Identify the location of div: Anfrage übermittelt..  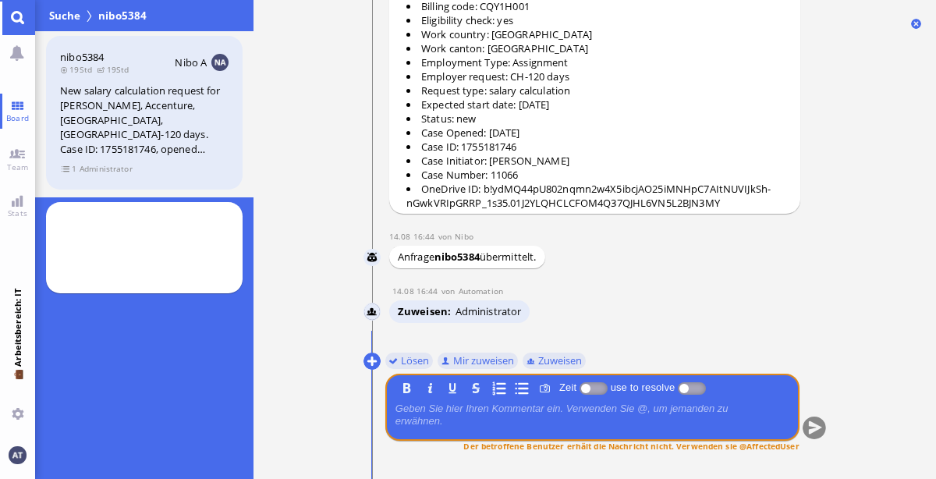
(467, 257).